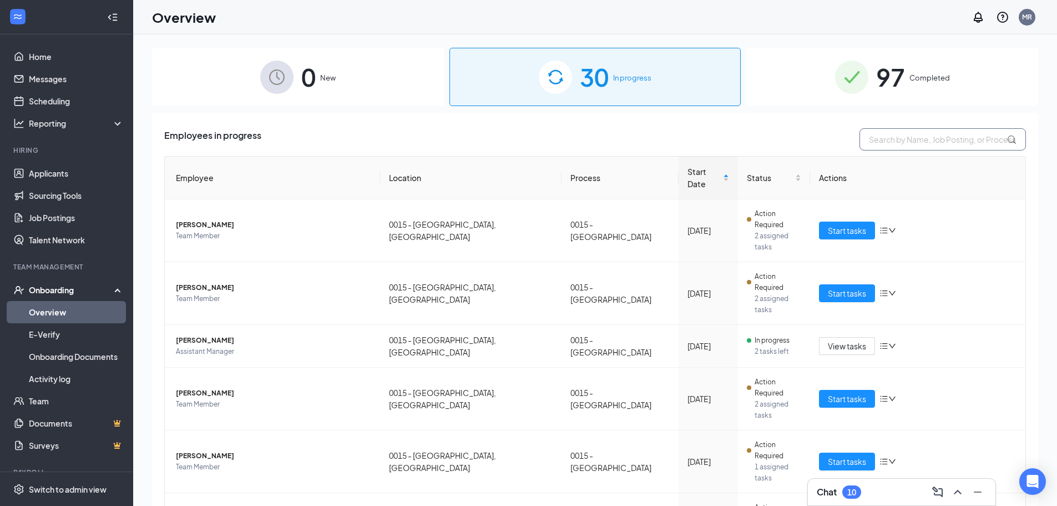 This screenshot has height=506, width=1057. I want to click on svg: UserCheck, so click(19, 290).